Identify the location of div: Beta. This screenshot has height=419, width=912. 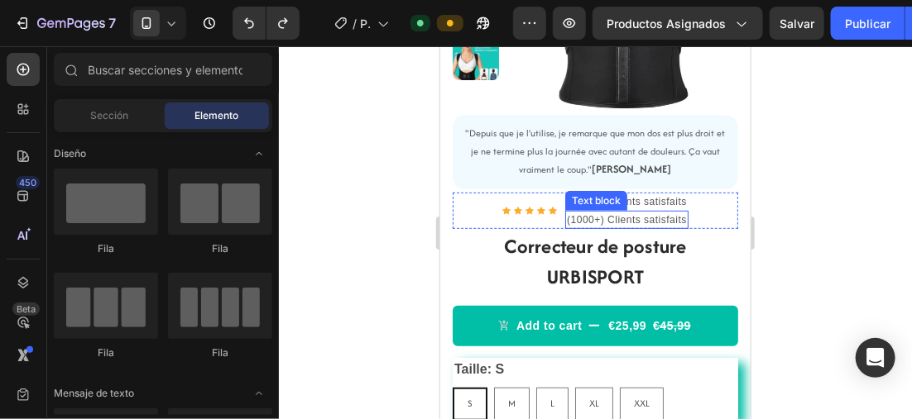
(26, 309).